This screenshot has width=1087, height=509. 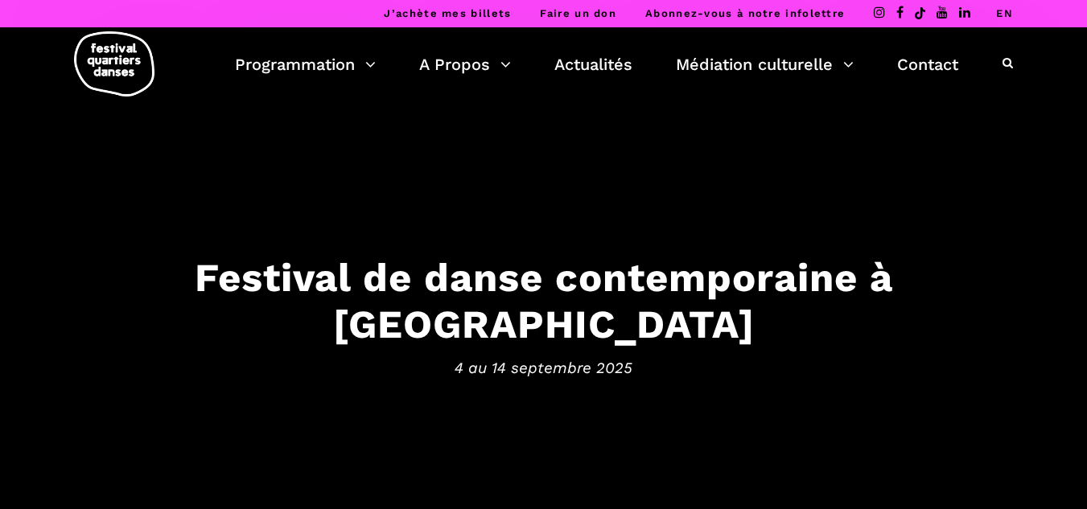 What do you see at coordinates (447, 13) in the screenshot?
I see `a: J’achète mes billets` at bounding box center [447, 13].